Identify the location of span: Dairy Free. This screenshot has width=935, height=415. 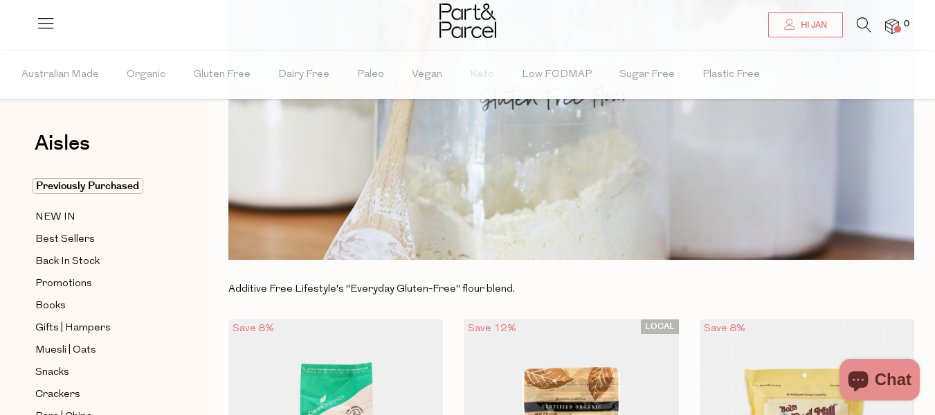
(304, 75).